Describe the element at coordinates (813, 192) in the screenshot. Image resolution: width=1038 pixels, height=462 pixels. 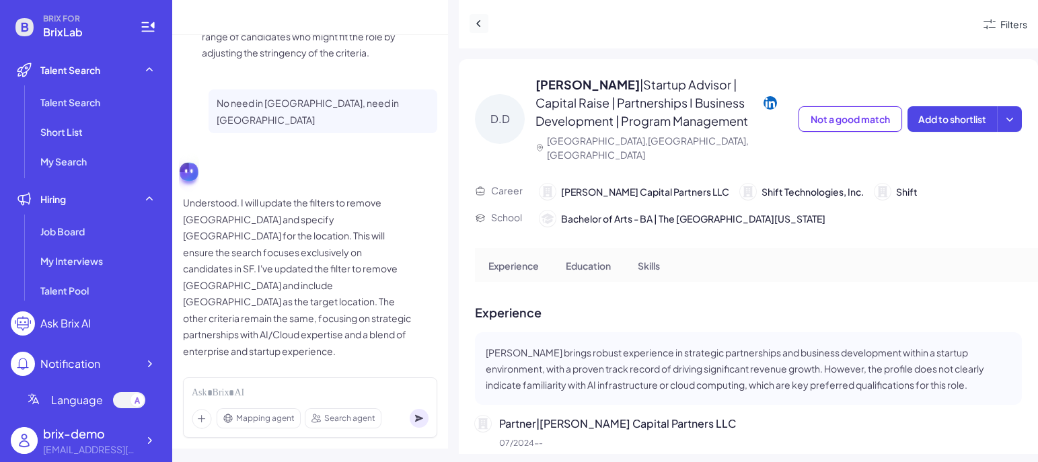
I see `span: Shift Technologies, Inc.` at that location.